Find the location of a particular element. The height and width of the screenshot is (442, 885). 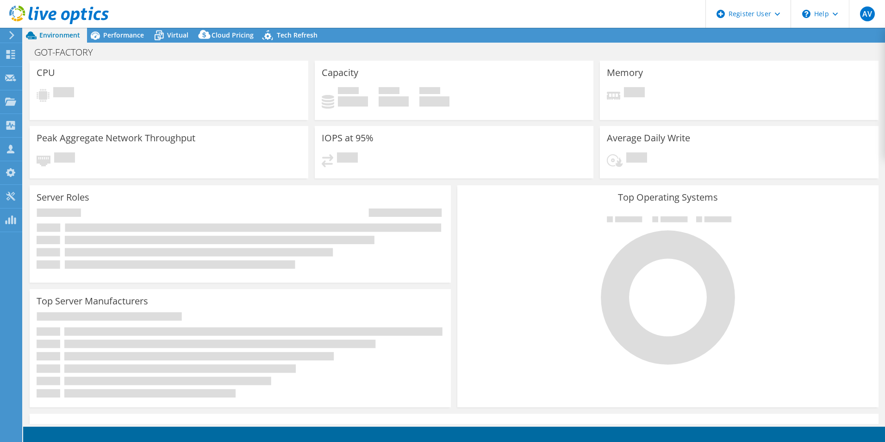

svg: \n is located at coordinates (807, 14).